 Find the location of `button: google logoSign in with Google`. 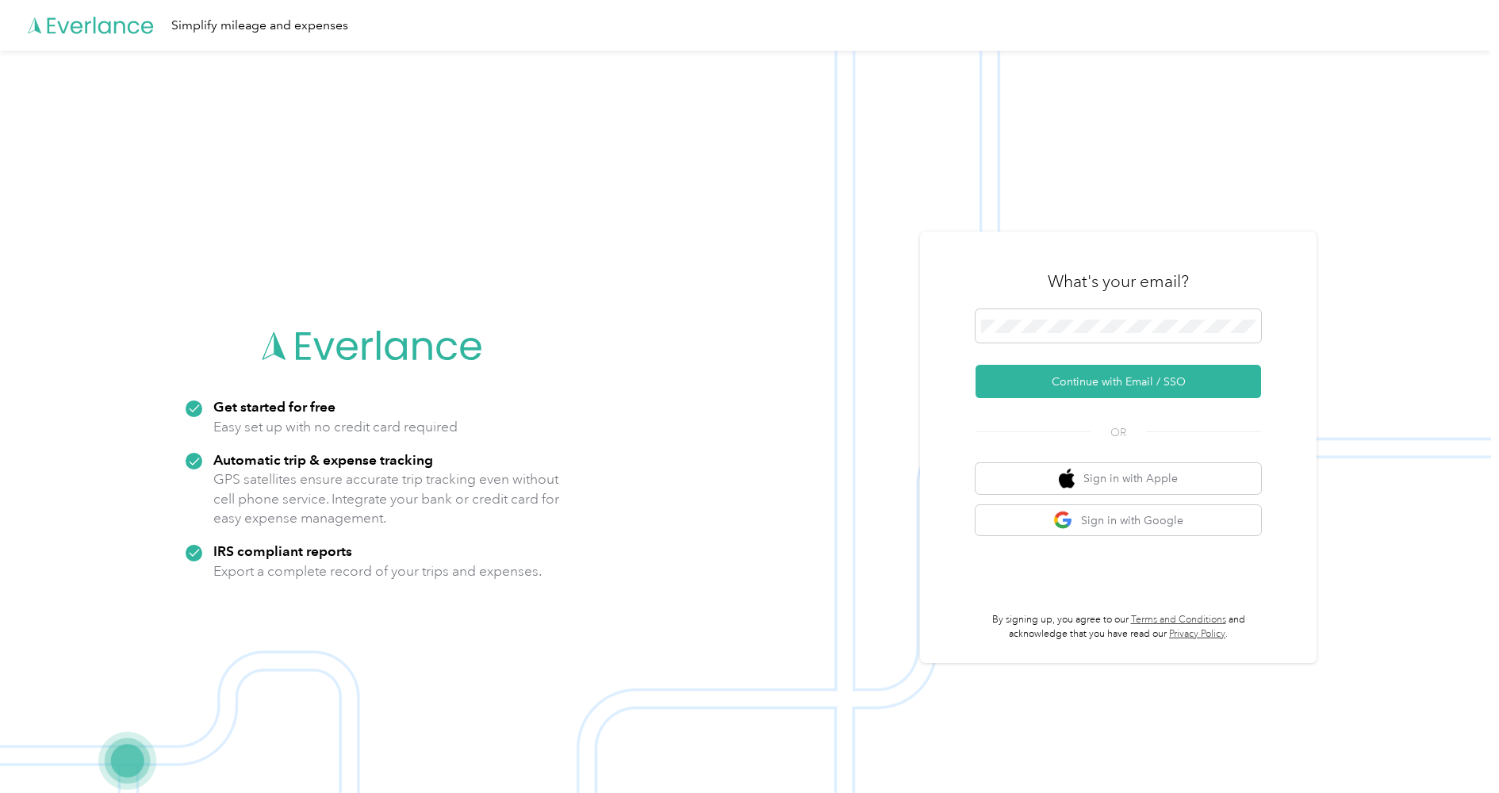

button: google logoSign in with Google is located at coordinates (1118, 520).